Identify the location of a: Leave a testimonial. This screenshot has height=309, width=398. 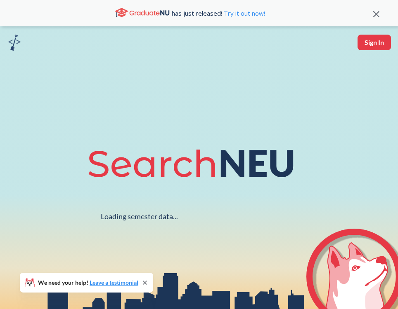
(114, 283).